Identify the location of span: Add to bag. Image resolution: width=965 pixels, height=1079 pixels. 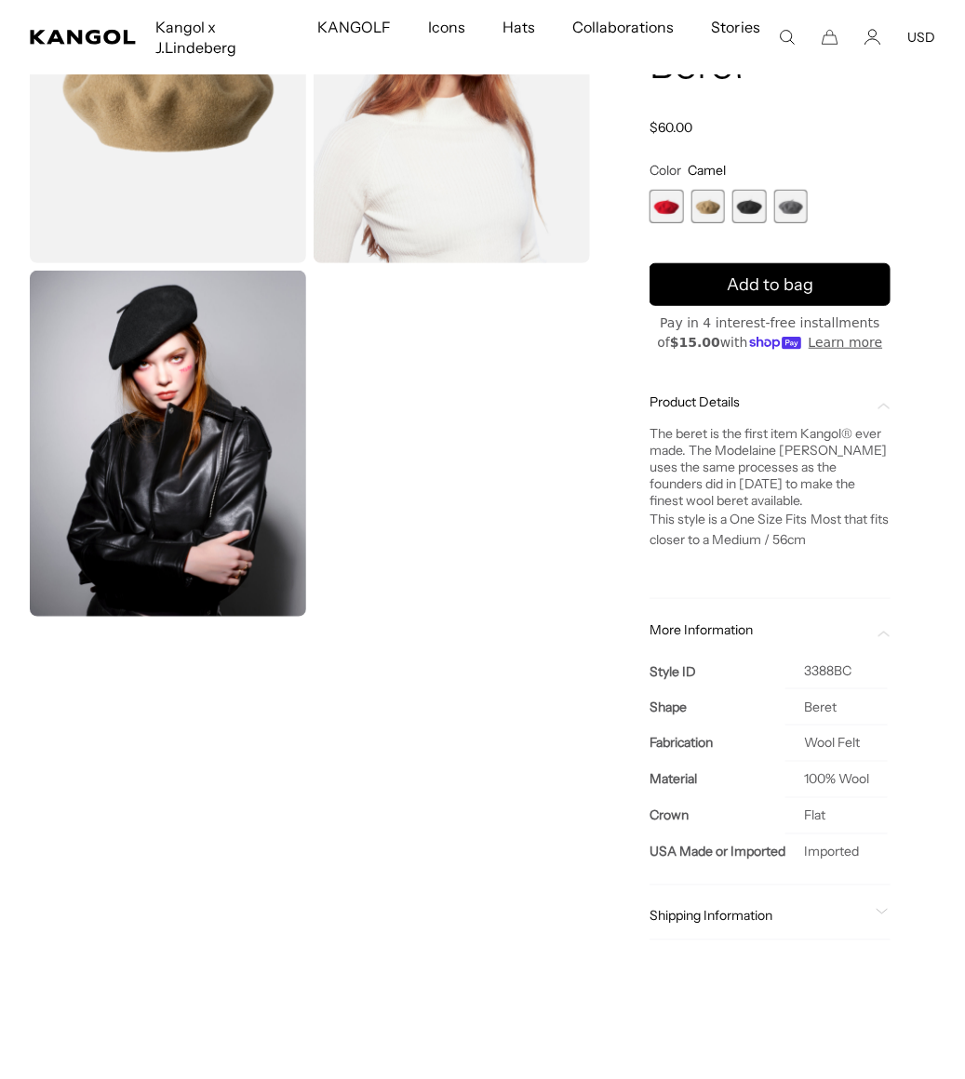
(769, 285).